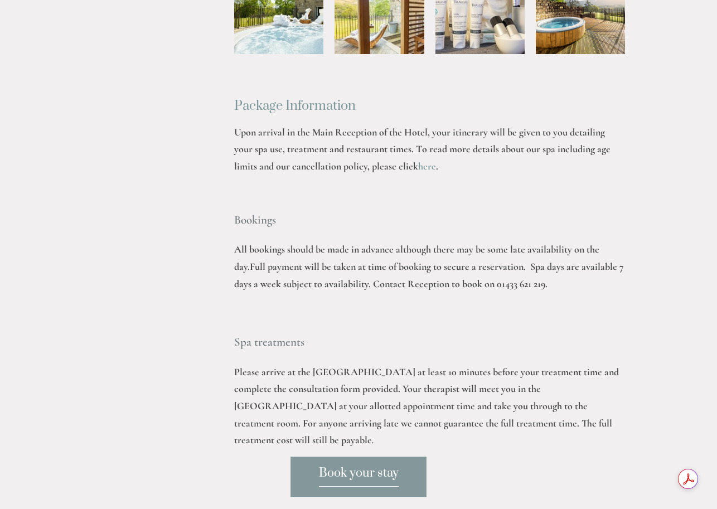 This screenshot has width=717, height=509. What do you see at coordinates (429, 149) in the screenshot?
I see `p: Upon arrival in the Main Reception of the Hotel, your itinerary will be given to you detailing yo...` at bounding box center [429, 149].